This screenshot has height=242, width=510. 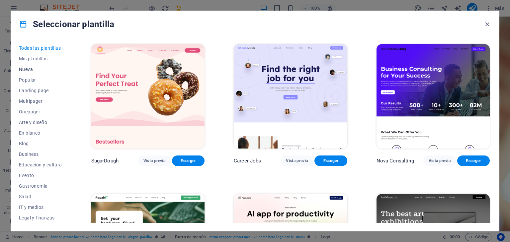 I want to click on button: Gastronomía, so click(x=41, y=186).